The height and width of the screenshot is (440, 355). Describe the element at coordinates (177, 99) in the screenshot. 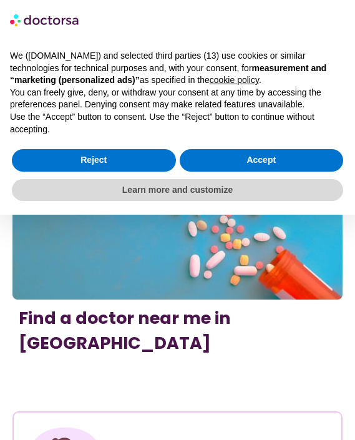

I see `p: You can freely give, deny, or withdraw your consent at any time by accessing the preferences pane...` at that location.